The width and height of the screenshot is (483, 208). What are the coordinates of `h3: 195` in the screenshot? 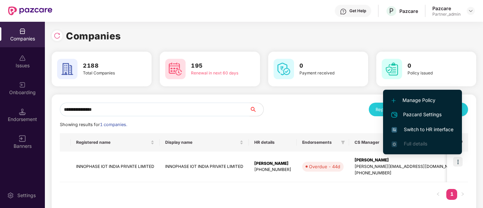 It's located at (216, 66).